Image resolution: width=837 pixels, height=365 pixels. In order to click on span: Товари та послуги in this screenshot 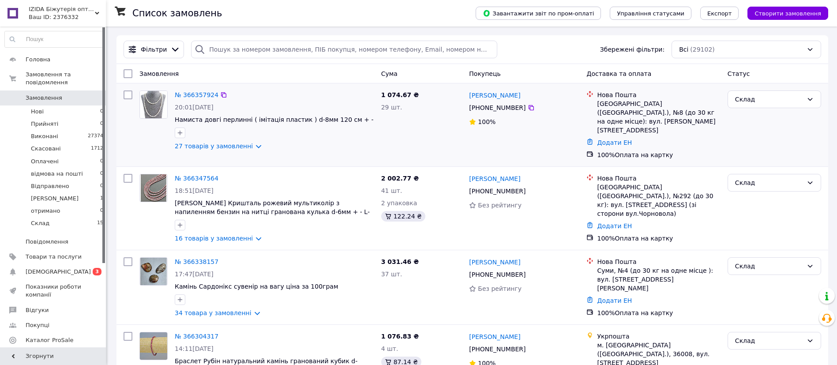, I will do `click(53, 257)`.